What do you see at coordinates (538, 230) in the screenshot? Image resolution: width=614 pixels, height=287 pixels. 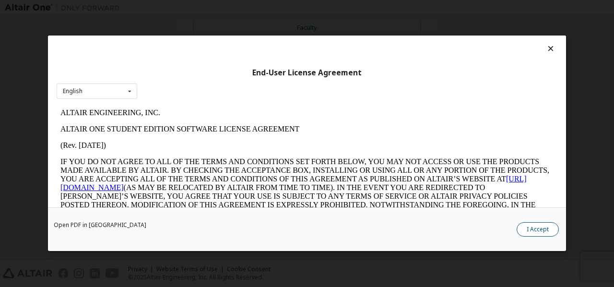 I see `button: I Accept` at bounding box center [538, 230].